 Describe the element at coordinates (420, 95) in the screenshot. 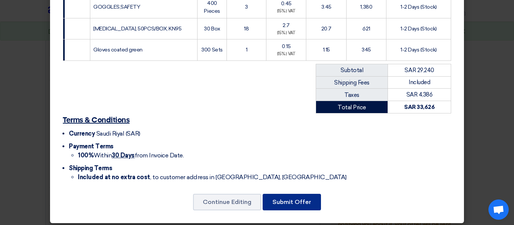

I see `font: SAR 4,386` at that location.